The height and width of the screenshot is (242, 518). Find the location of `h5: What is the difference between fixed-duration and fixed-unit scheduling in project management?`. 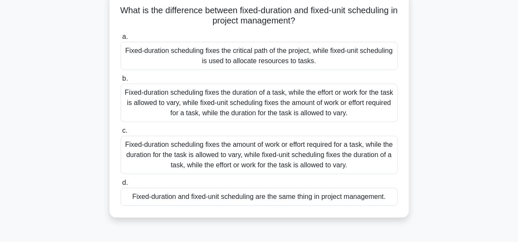

h5: What is the difference between fixed-duration and fixed-unit scheduling in project management? is located at coordinates (259, 16).